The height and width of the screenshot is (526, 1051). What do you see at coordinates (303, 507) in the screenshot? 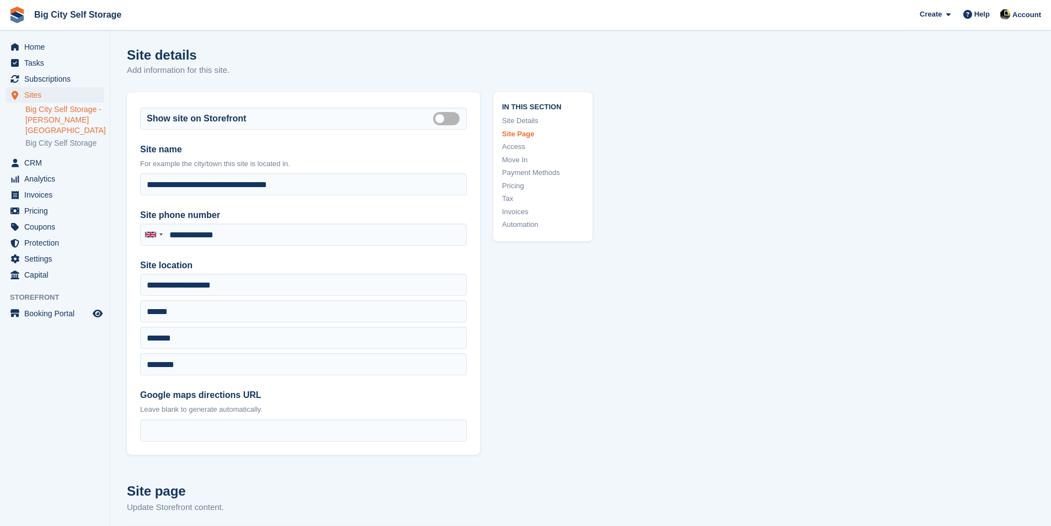
I see `p: Update Storefront content.` at bounding box center [303, 507].